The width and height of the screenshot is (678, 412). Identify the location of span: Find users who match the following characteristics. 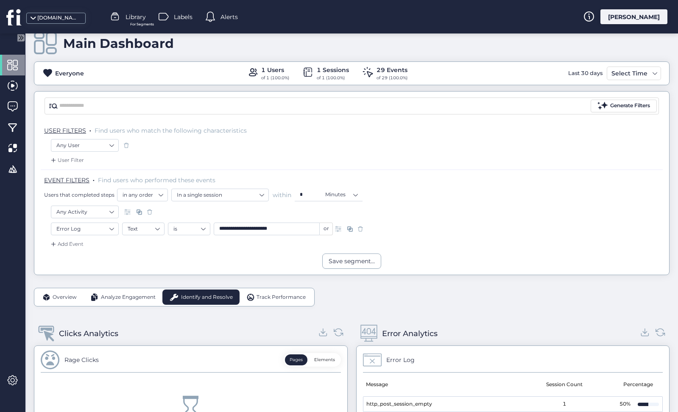
(171, 131).